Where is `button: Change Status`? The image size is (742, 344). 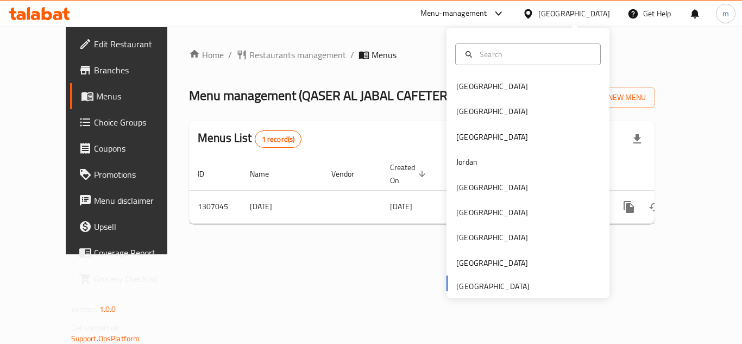
button: Change Status is located at coordinates (655, 207).